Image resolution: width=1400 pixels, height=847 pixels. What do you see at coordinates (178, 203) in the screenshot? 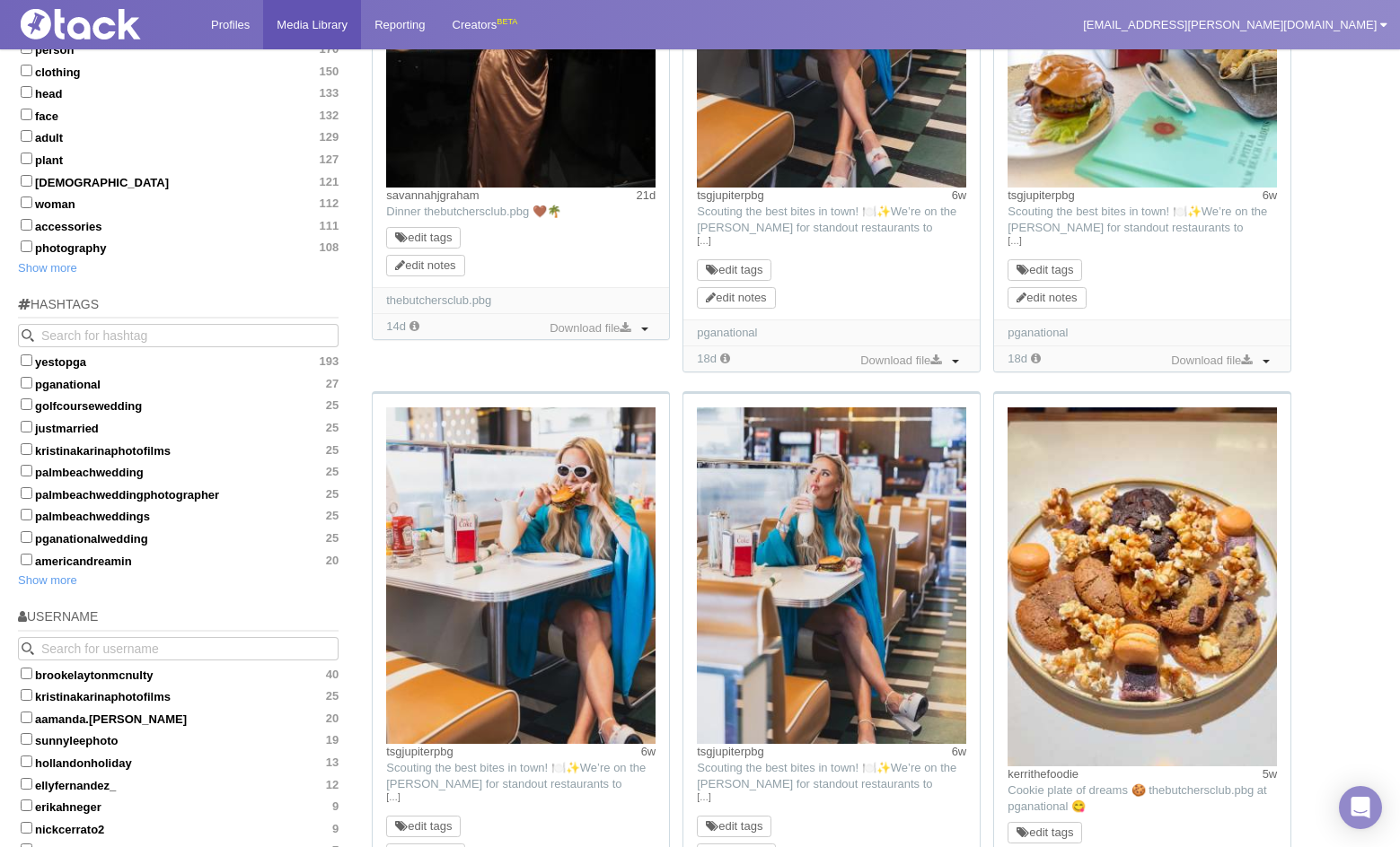
I see `label: woman` at bounding box center [178, 203].